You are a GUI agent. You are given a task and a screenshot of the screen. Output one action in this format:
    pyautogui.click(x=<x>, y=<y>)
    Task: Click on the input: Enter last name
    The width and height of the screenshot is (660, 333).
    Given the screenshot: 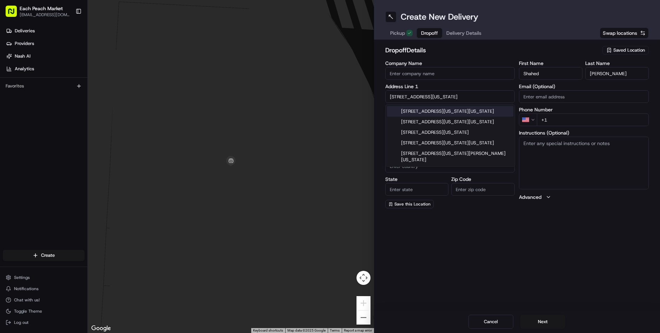 What is the action you would take?
    pyautogui.click(x=617, y=73)
    